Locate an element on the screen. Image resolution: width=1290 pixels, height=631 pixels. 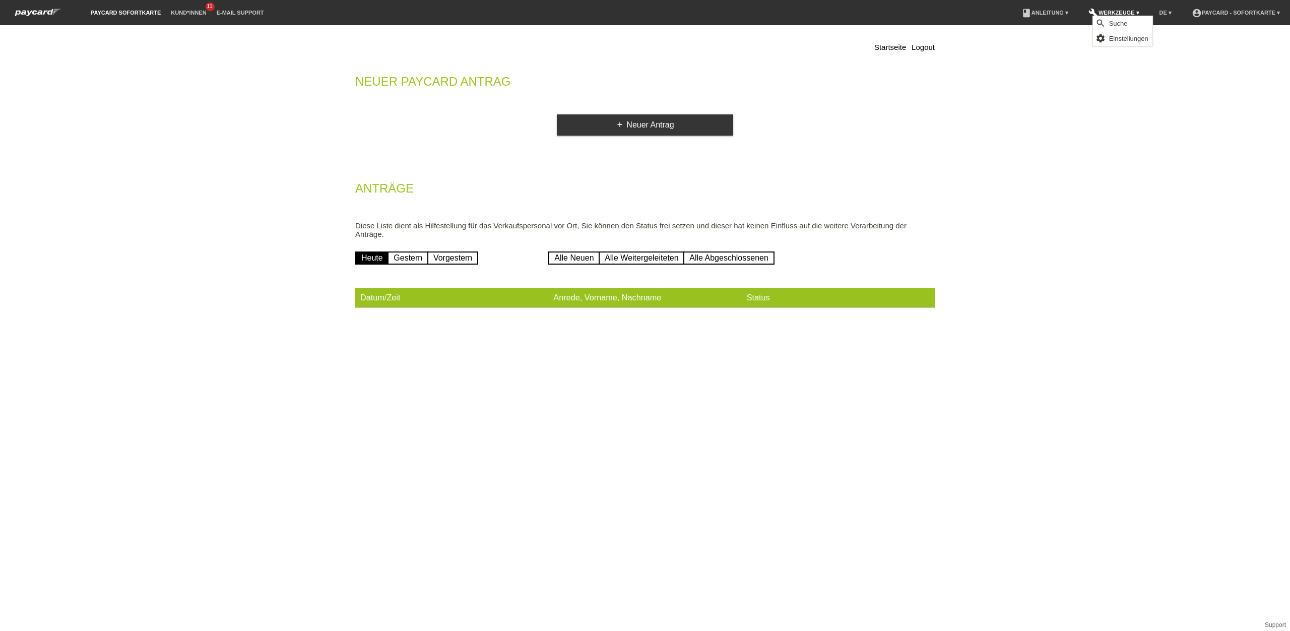
i: build is located at coordinates (1094, 13).